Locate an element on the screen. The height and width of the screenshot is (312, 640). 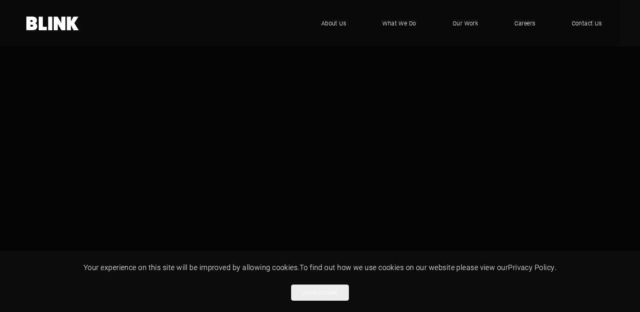
span: Contact Us is located at coordinates (586, 23).